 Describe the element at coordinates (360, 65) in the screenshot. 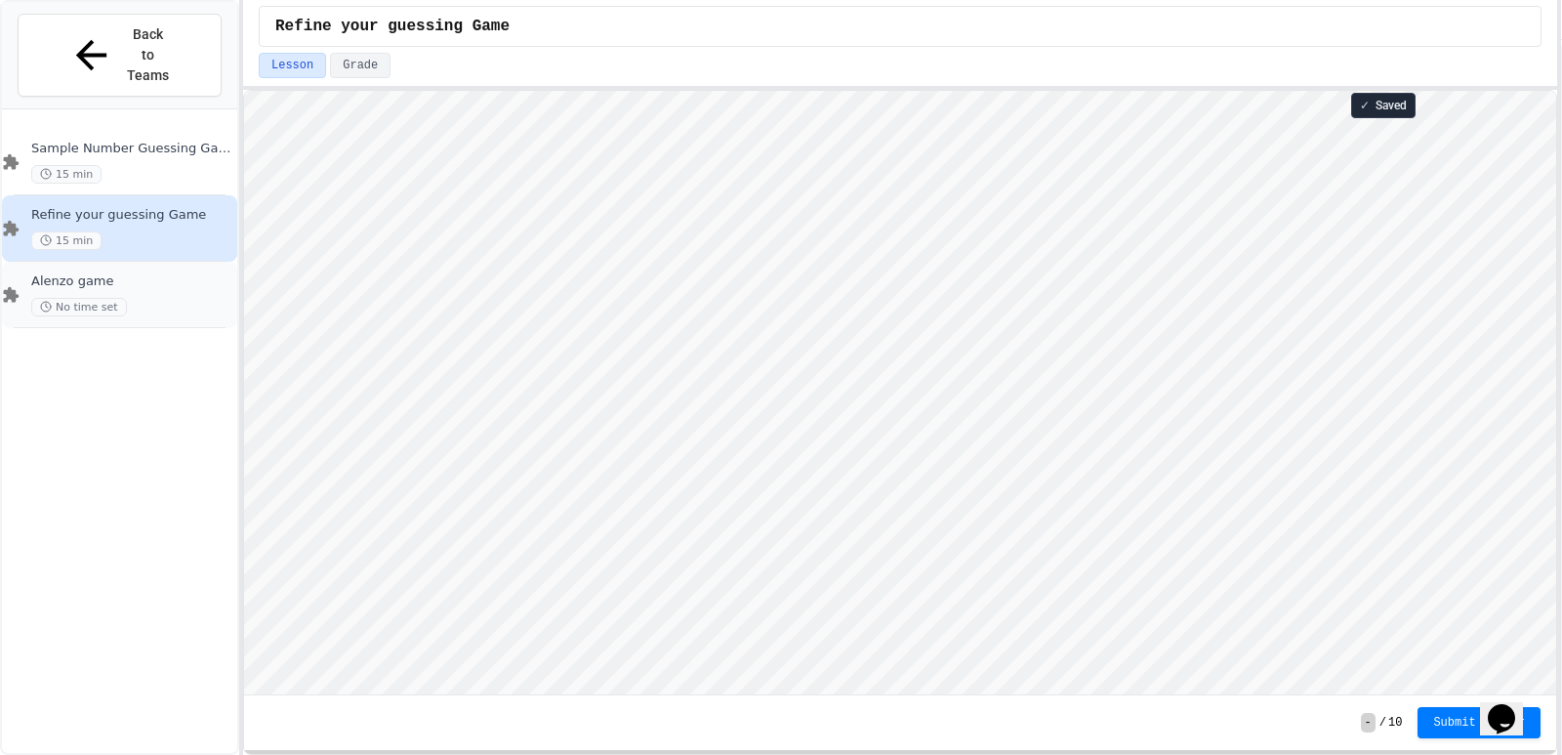

I see `button: Grade` at that location.